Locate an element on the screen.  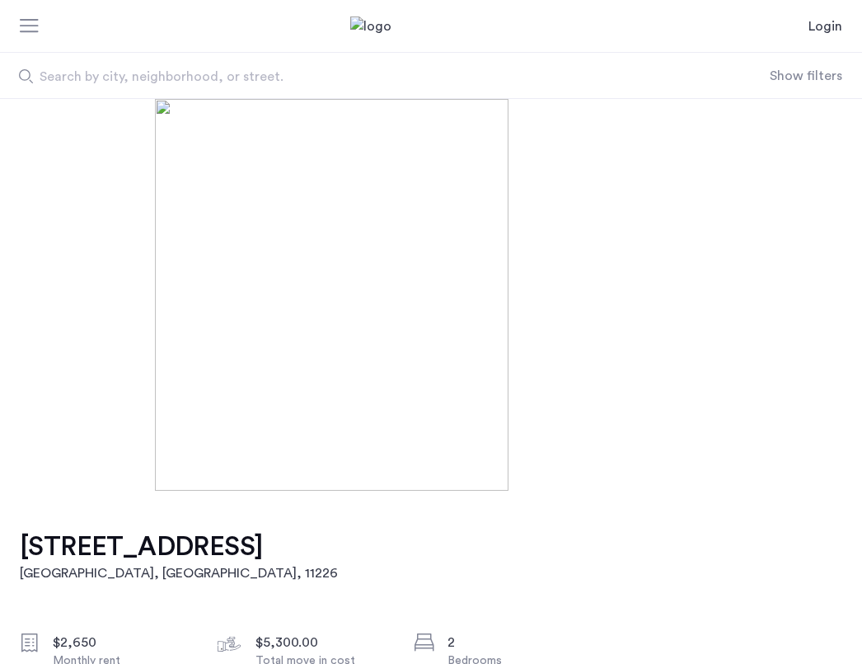
div: 2 is located at coordinates (517, 642).